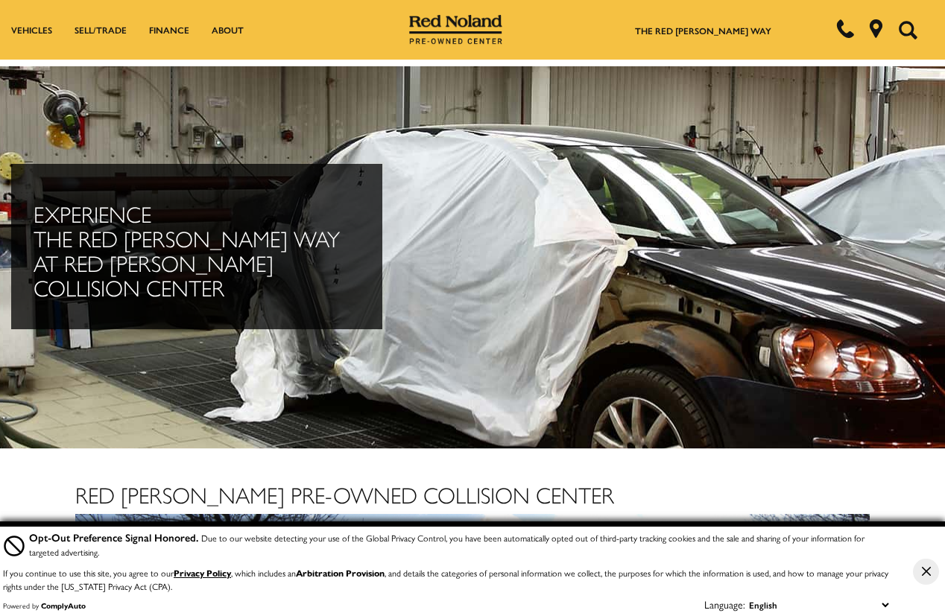 Image resolution: width=945 pixels, height=616 pixels. What do you see at coordinates (115, 537) in the screenshot?
I see `span: Opt-Out Preference Signal Honored .` at bounding box center [115, 537].